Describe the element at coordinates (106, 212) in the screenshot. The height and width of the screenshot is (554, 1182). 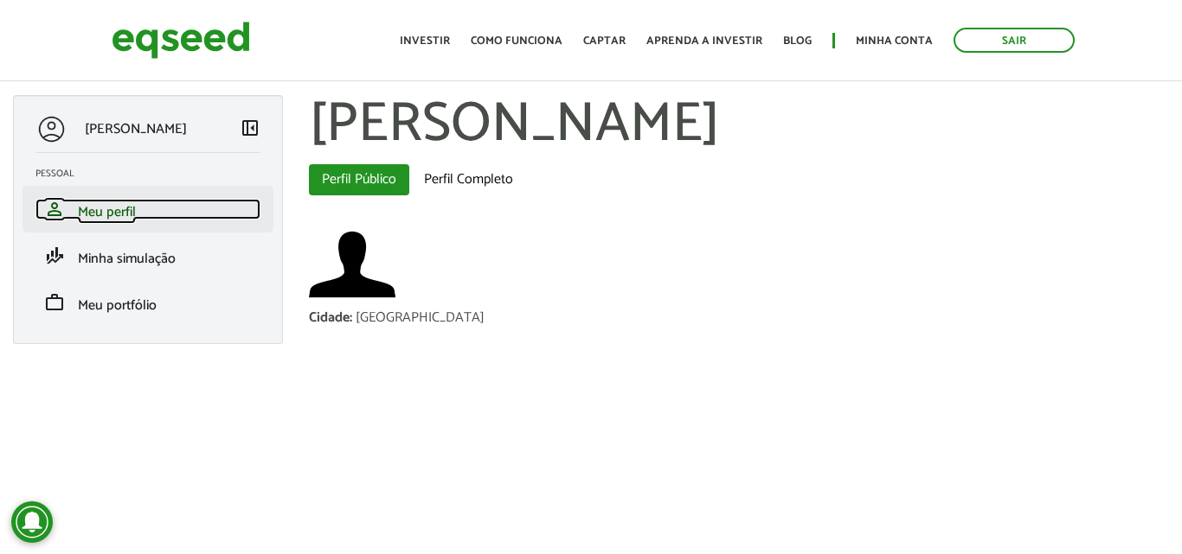
I see `span: Meu perfil` at that location.